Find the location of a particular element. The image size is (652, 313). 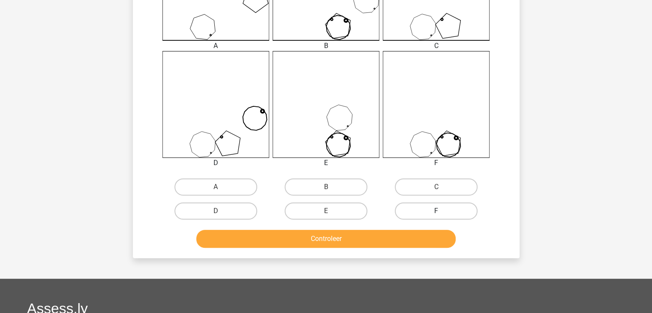

label: F is located at coordinates (436, 211).